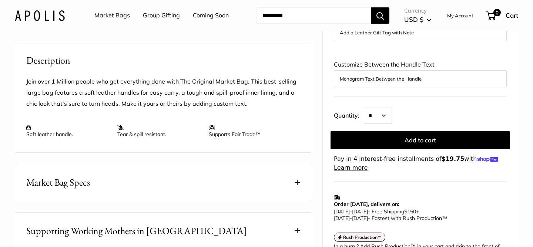  What do you see at coordinates (410, 212) in the screenshot?
I see `span: $150` at bounding box center [410, 212].